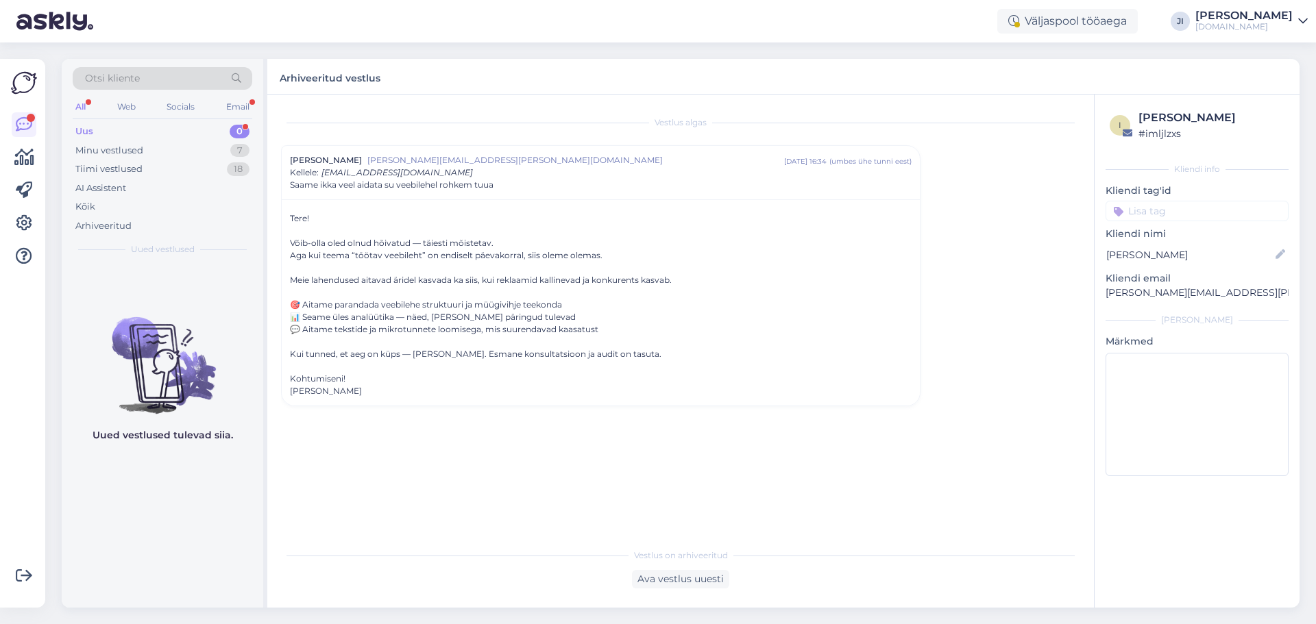  What do you see at coordinates (1120, 125) in the screenshot?
I see `span: i` at bounding box center [1120, 125].